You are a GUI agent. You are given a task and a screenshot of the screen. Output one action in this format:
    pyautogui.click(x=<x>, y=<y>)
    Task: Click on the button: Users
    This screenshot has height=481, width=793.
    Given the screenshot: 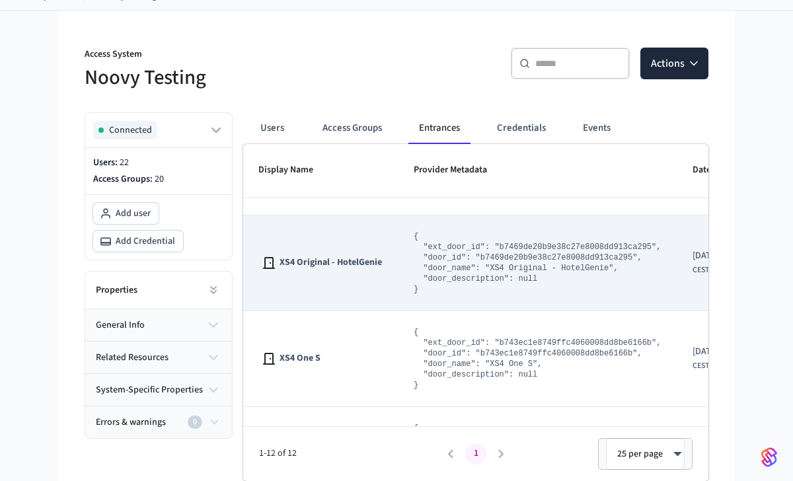 What is the action you would take?
    pyautogui.click(x=272, y=128)
    